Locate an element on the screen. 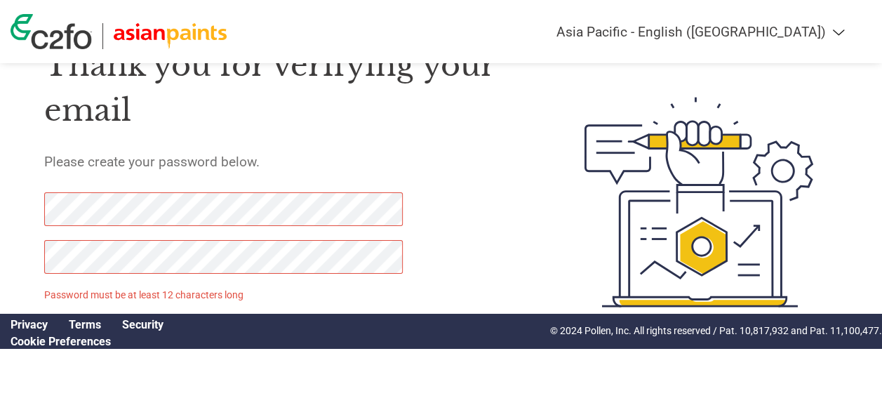  h1: Thank you for verifying your email is located at coordinates (282, 88).